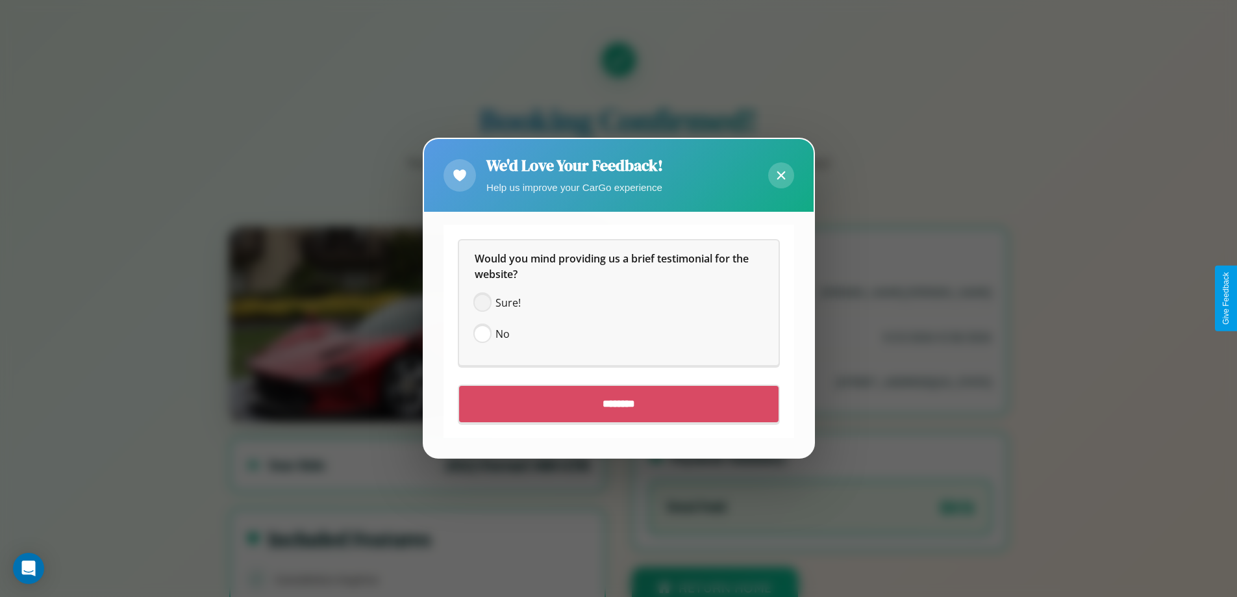 The width and height of the screenshot is (1237, 597). Describe the element at coordinates (29, 568) in the screenshot. I see `div: Open Intercom Messenger` at that location.